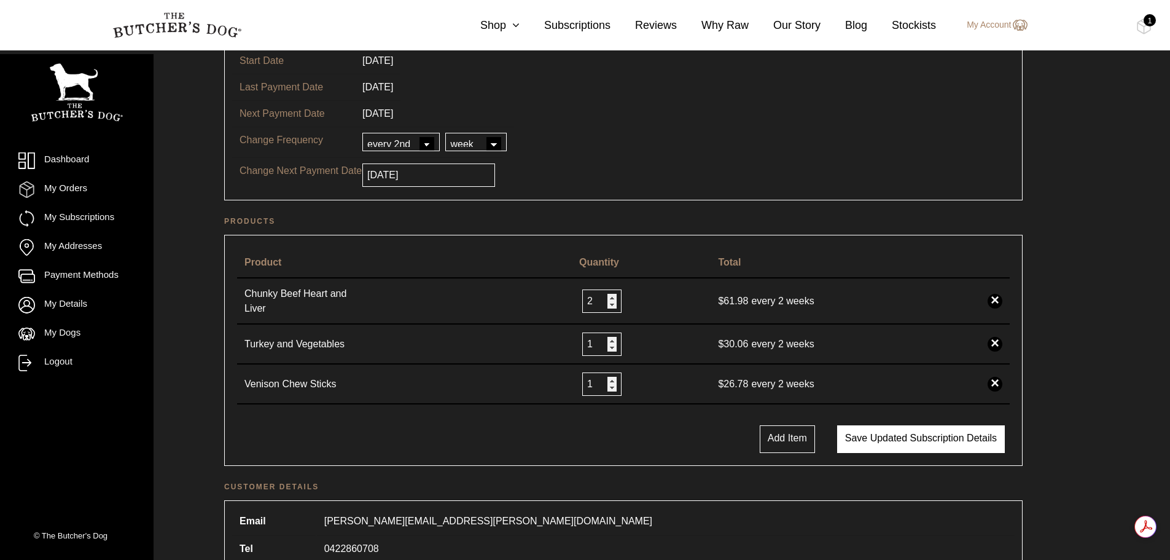  Describe the element at coordinates (845, 263) in the screenshot. I see `th: Total` at that location.